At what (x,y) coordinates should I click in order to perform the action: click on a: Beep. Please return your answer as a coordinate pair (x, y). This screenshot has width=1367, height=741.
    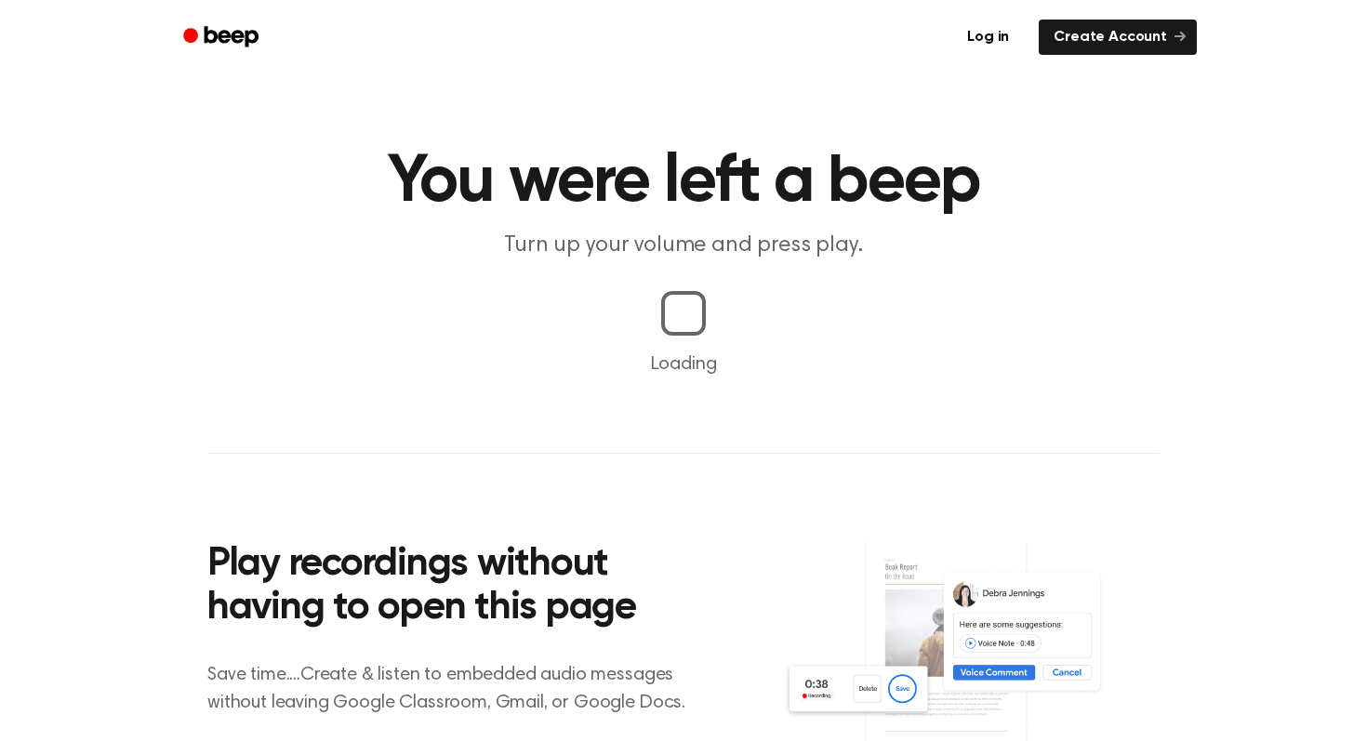
    Looking at the image, I should click on (222, 37).